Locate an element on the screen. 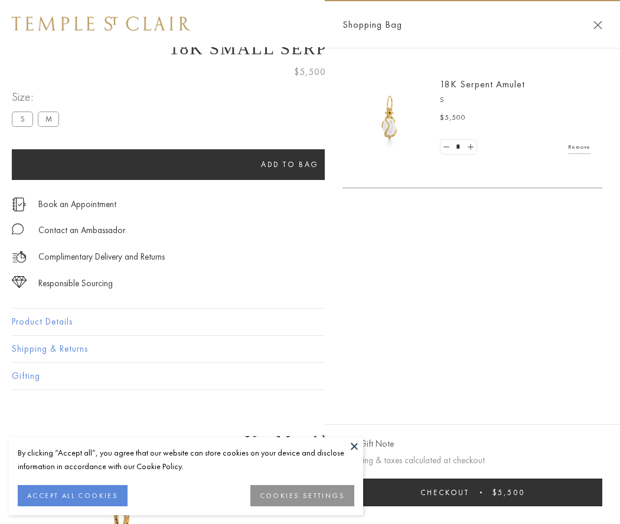 The height and width of the screenshot is (524, 620). button: Product Details is located at coordinates (310, 322).